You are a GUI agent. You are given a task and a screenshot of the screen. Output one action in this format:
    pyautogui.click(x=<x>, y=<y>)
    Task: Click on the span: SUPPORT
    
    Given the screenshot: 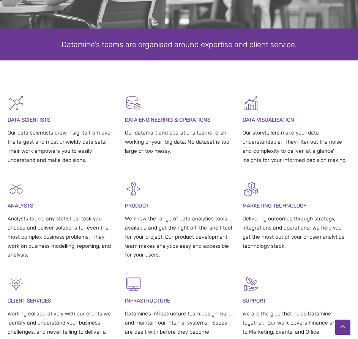 What is the action you would take?
    pyautogui.click(x=254, y=300)
    